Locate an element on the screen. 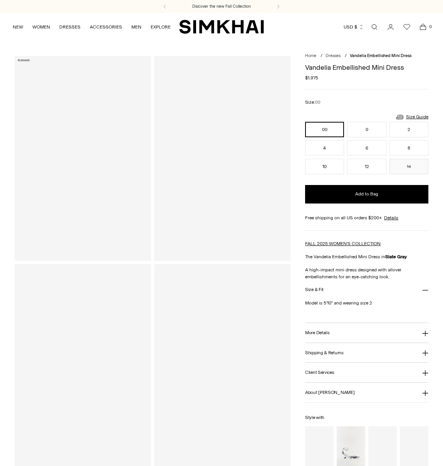 This screenshot has height=466, width=443. a: SIMKHAI is located at coordinates (221, 27).